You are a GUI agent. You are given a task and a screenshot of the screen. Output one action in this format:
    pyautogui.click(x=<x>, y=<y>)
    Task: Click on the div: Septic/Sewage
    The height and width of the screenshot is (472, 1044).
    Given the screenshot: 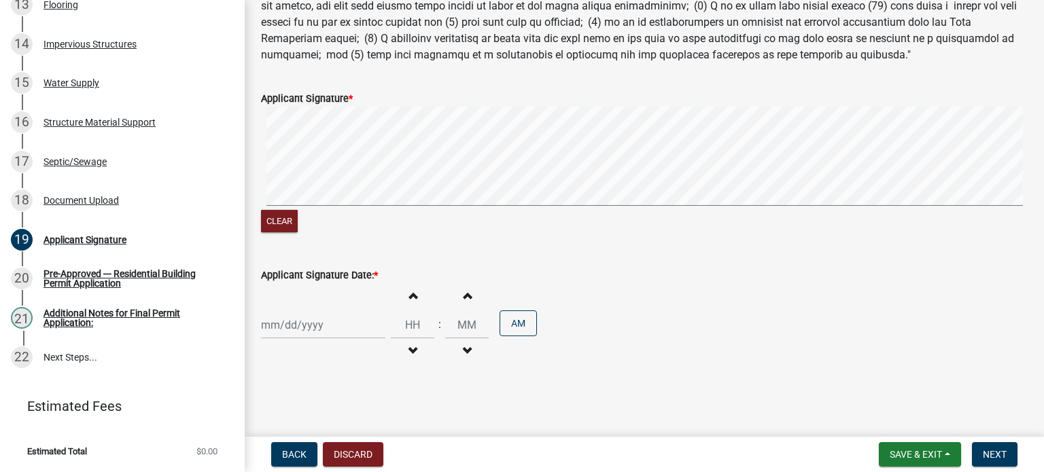 What is the action you would take?
    pyautogui.click(x=75, y=162)
    